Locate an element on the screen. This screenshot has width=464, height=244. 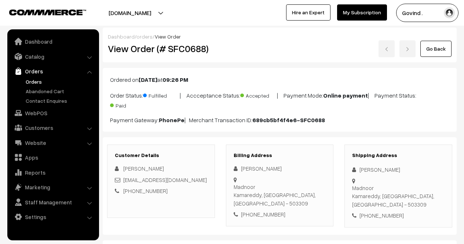
h3: Shipping Address is located at coordinates (399, 155).